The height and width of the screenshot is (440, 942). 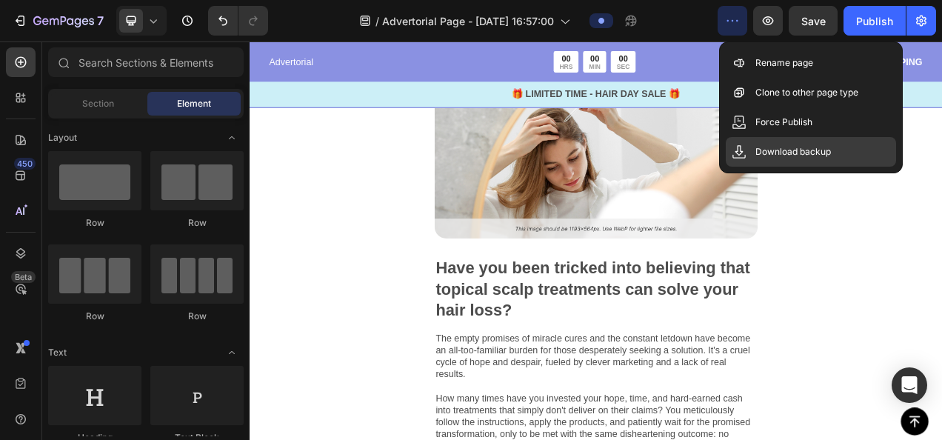 What do you see at coordinates (874, 21) in the screenshot?
I see `div: Publish` at bounding box center [874, 21].